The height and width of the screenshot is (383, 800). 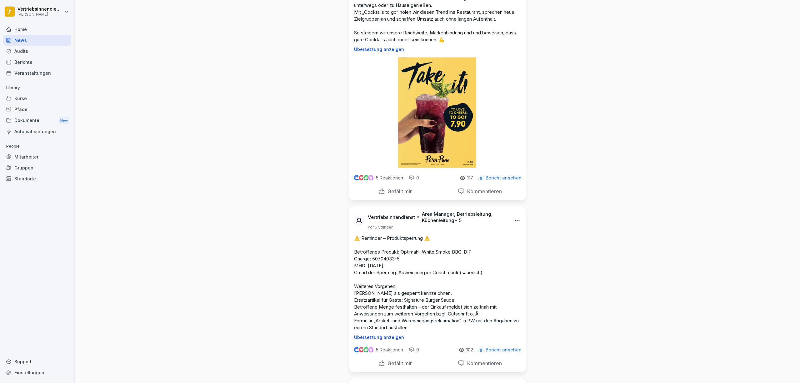 What do you see at coordinates (37, 109) in the screenshot?
I see `a: Pfade` at bounding box center [37, 109].